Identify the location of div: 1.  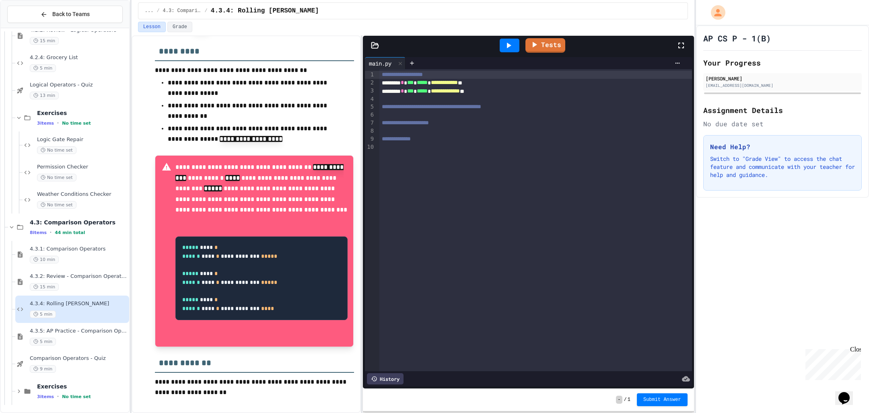
(370, 75).